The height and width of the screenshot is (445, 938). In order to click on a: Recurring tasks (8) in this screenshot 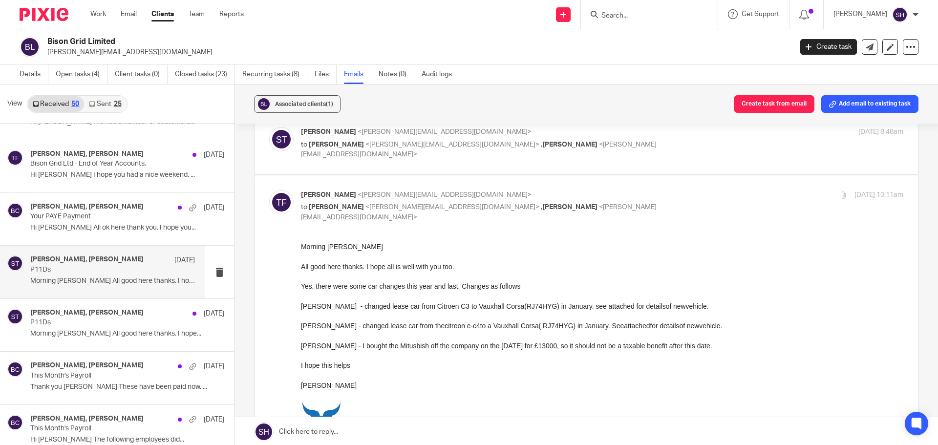, I will do `click(275, 74)`.